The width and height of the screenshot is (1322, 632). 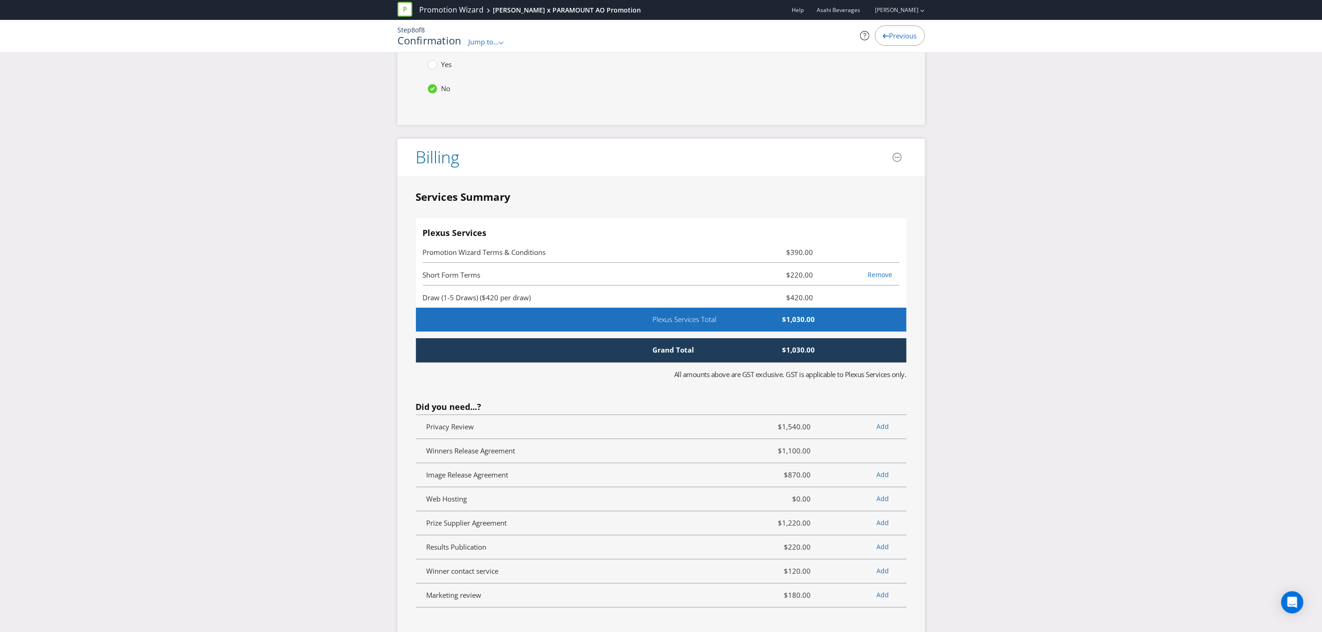 I want to click on span: $390.00, so click(x=780, y=252).